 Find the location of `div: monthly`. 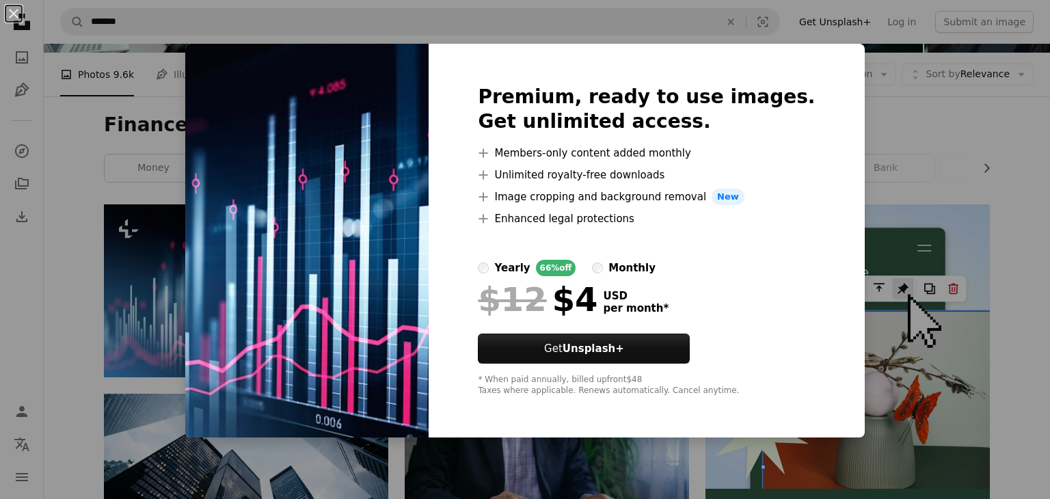

div: monthly is located at coordinates (632, 268).